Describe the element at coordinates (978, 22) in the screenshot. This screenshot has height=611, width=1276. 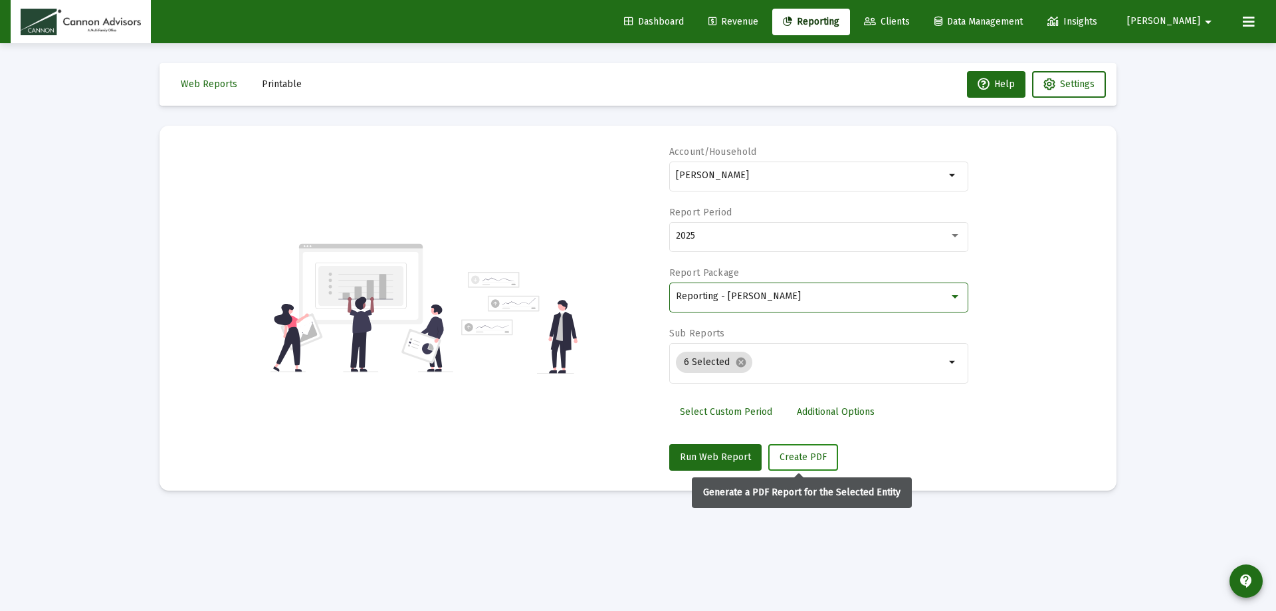
I see `a: Data Management` at that location.